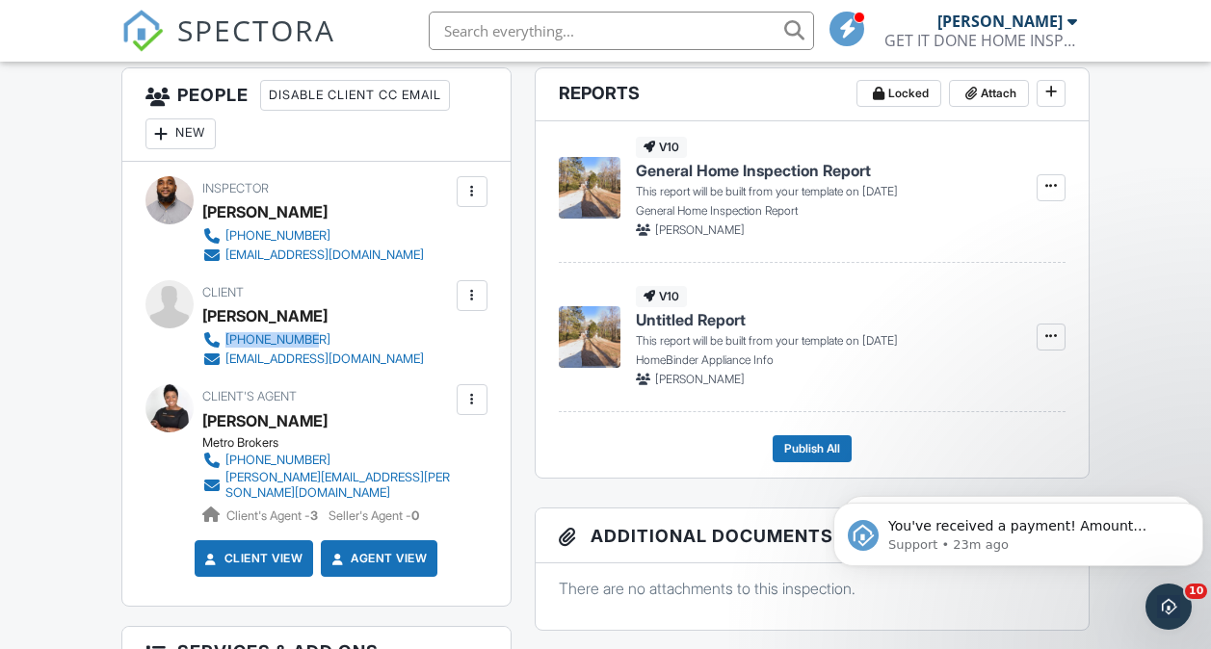 This screenshot has height=649, width=1211. I want to click on strong: 3, so click(314, 515).